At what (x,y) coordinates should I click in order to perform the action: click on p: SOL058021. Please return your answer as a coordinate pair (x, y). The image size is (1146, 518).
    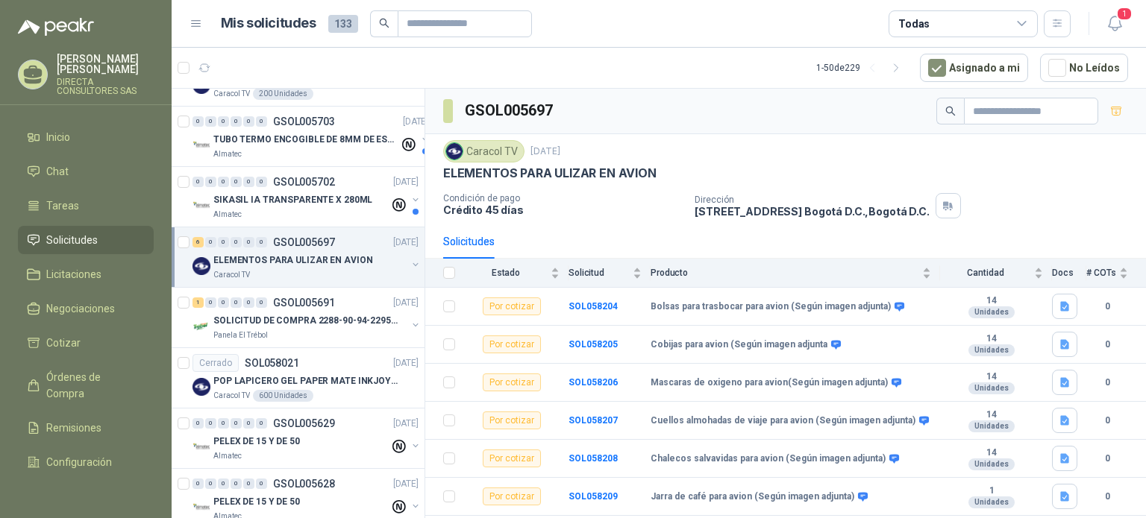
    Looking at the image, I should click on (272, 363).